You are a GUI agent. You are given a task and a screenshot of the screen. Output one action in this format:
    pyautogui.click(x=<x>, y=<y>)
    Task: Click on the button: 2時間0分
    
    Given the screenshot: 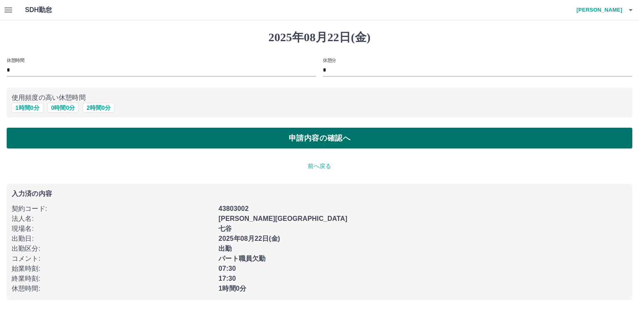 What is the action you would take?
    pyautogui.click(x=99, y=108)
    